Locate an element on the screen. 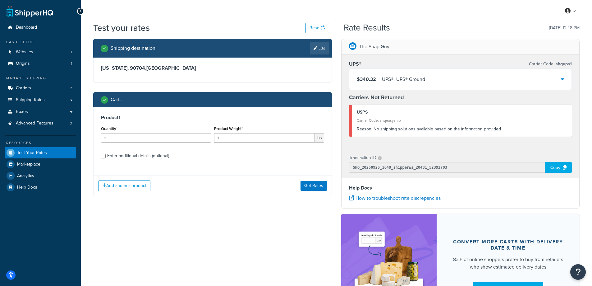 The image size is (592, 286). li: Advanced Features is located at coordinates (40, 123).